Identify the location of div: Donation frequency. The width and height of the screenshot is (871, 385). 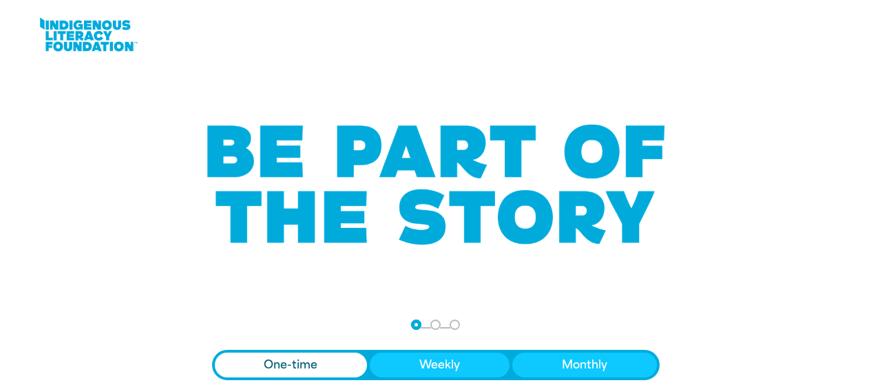
(436, 365).